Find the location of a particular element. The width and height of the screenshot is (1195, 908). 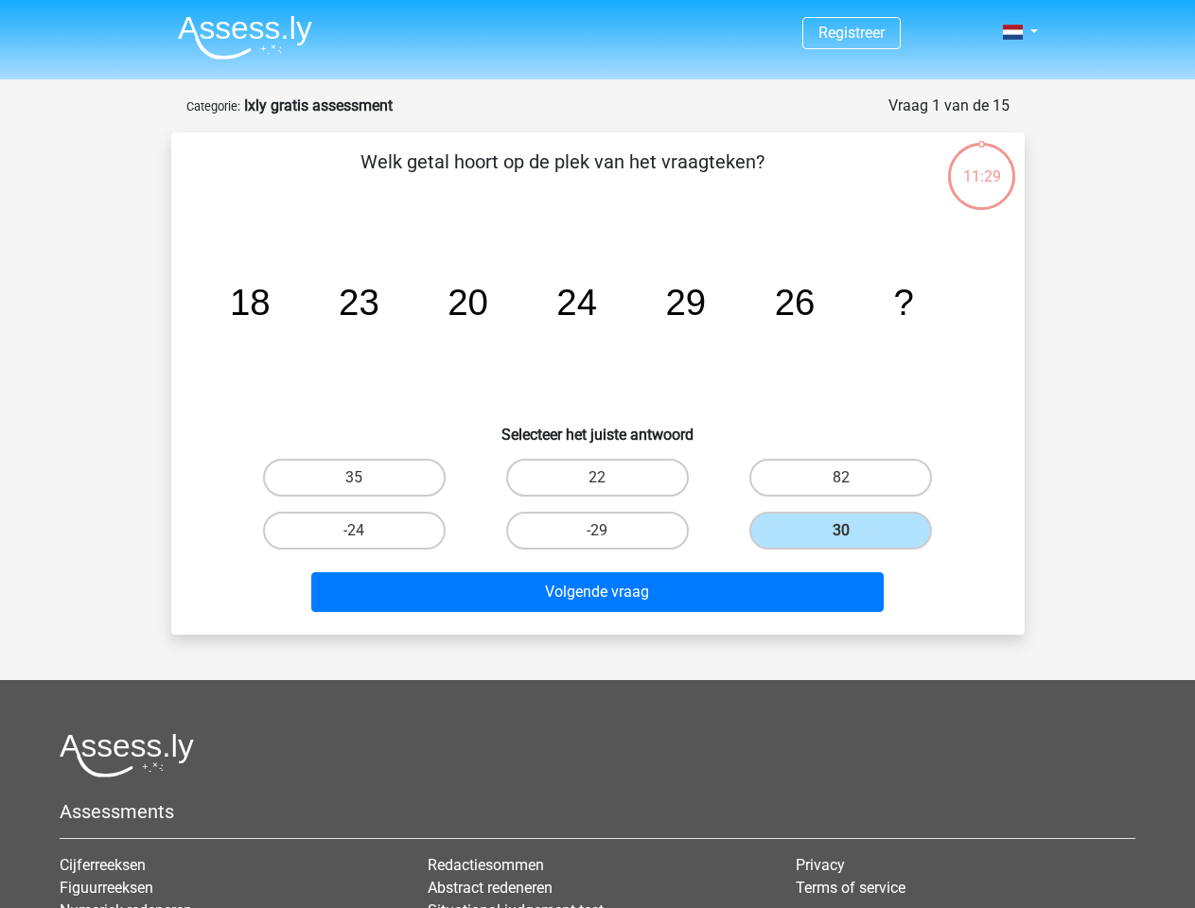

button: Volgende vraag is located at coordinates (597, 592).